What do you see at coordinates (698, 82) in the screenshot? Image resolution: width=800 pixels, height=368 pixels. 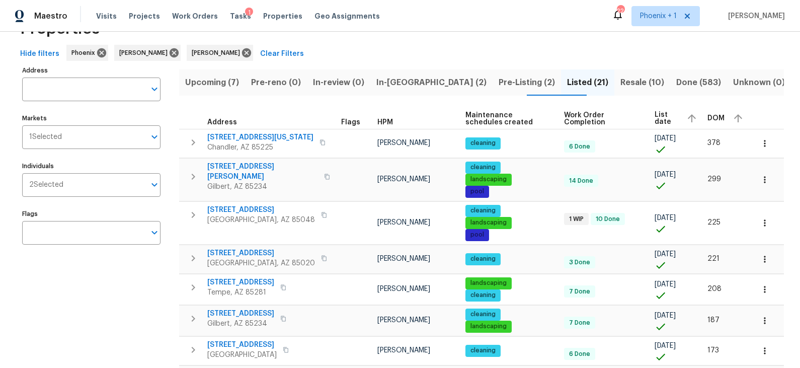 I see `span: Done (583)` at bounding box center [698, 82].